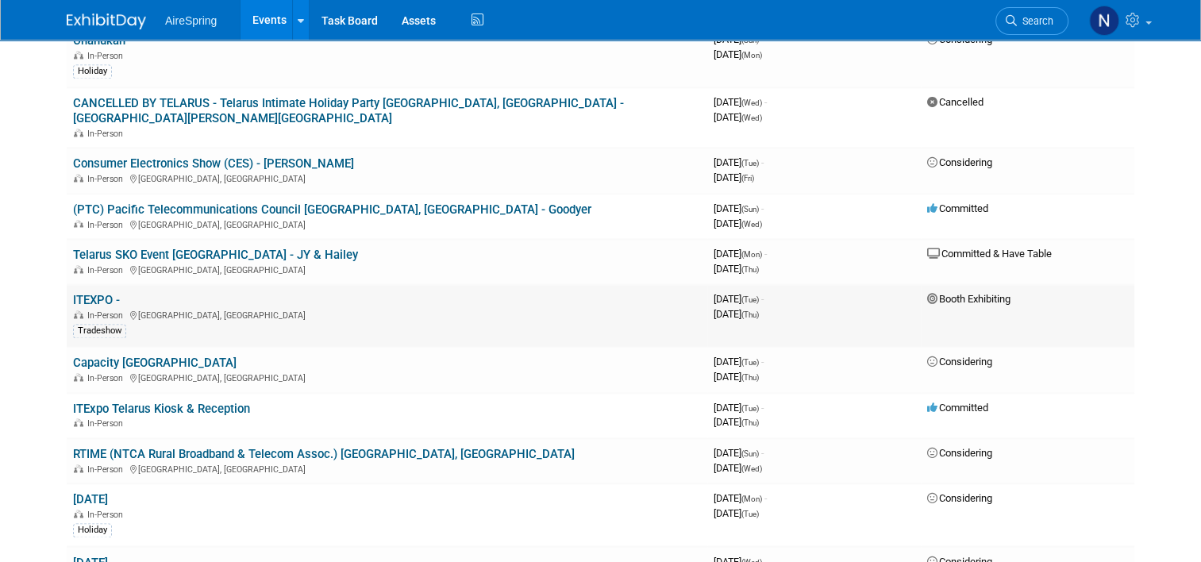  Describe the element at coordinates (1104, 21) in the screenshot. I see `img: Natalie Pyron` at that location.